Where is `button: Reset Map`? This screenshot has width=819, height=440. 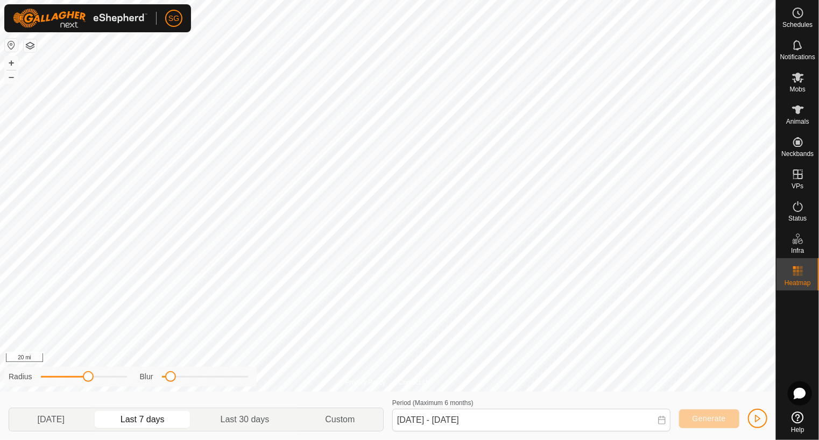
button: Reset Map is located at coordinates (11, 45).